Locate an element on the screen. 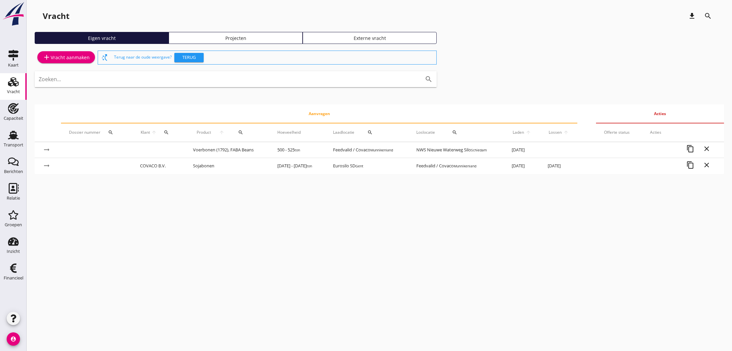 Image resolution: width=732 pixels, height=351 pixels. div: Transport is located at coordinates (13, 145).